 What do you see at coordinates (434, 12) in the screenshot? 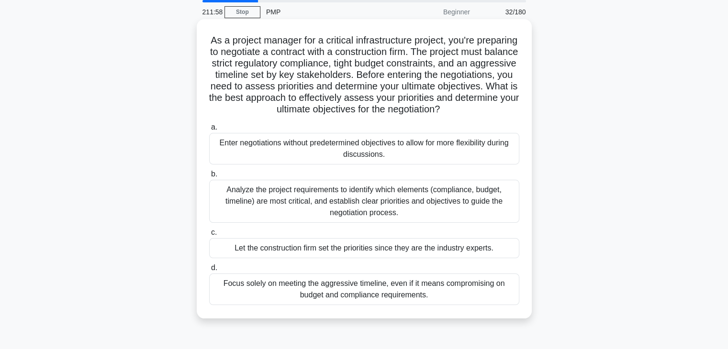
I see `div: Beginner` at bounding box center [434, 12].